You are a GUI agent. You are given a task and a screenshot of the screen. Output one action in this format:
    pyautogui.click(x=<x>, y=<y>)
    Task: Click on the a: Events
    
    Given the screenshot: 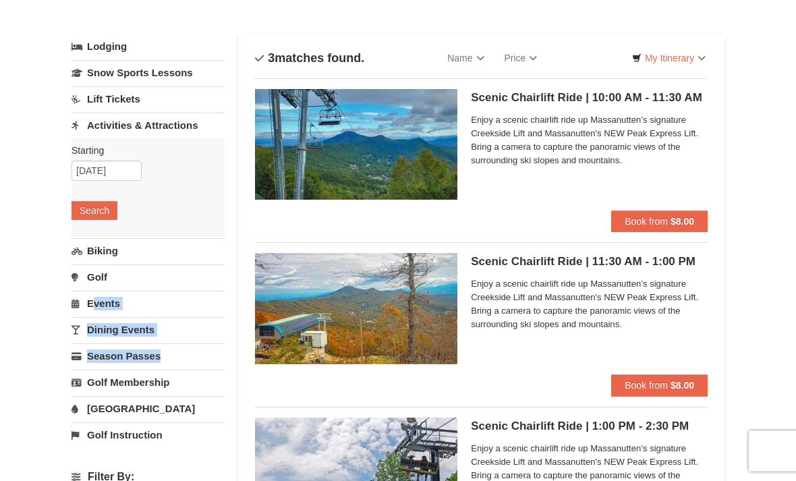 What is the action you would take?
    pyautogui.click(x=148, y=303)
    